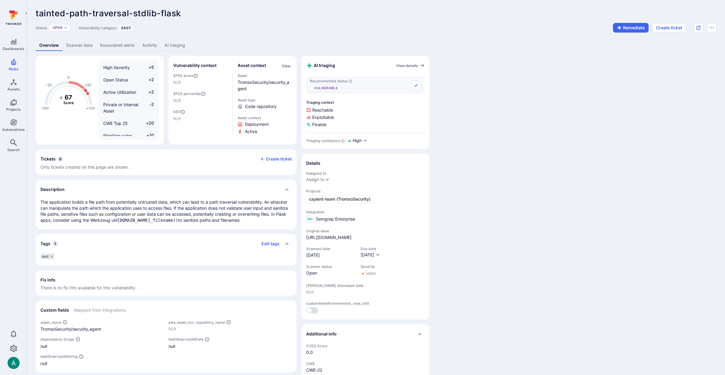  Describe the element at coordinates (14, 363) in the screenshot. I see `img: ACg8ocLSa5mPYBaXNx3eFu_EmspyJX0laNWN7cXOFirfQ7srZveEpg=s96-c` at that location.